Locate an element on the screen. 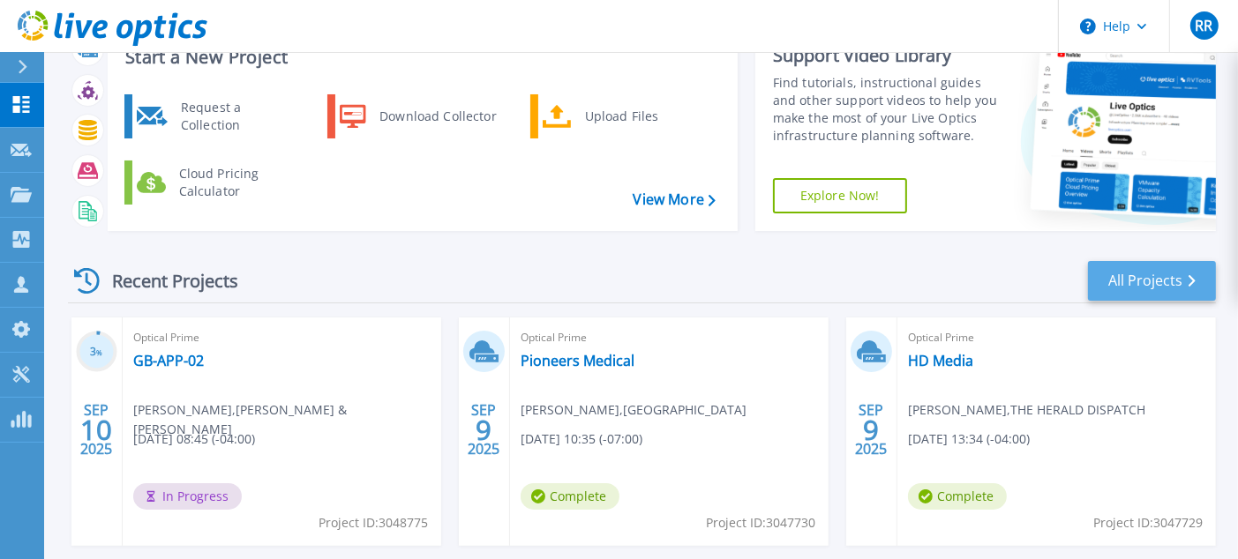  a: Request a Collection is located at coordinates (214, 116).